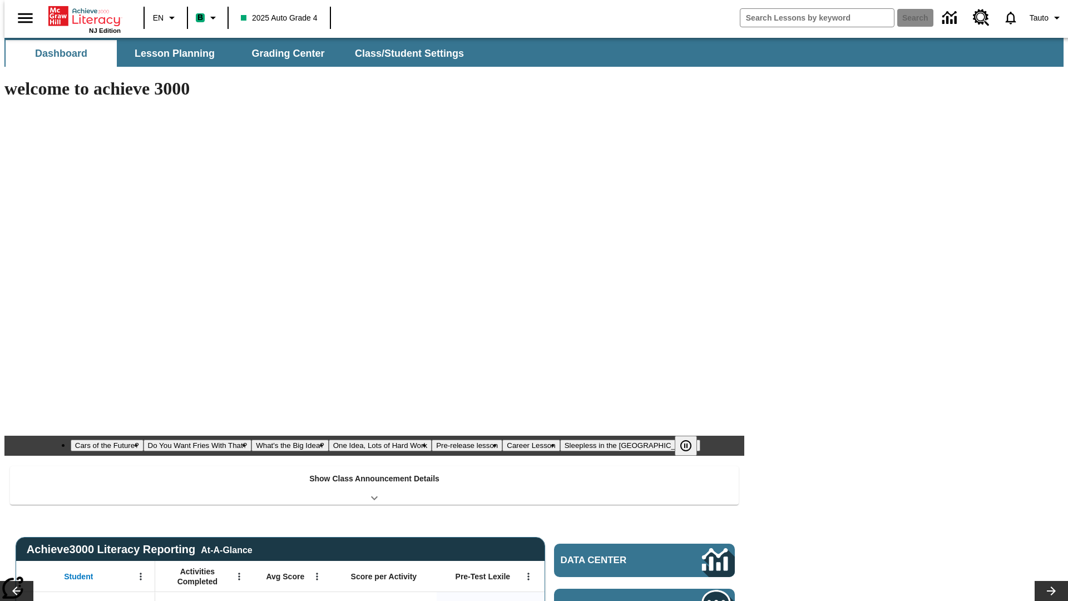 This screenshot has width=1068, height=601. Describe the element at coordinates (197, 445) in the screenshot. I see `button: Slide 2 Do You Want Fries With That?` at that location.